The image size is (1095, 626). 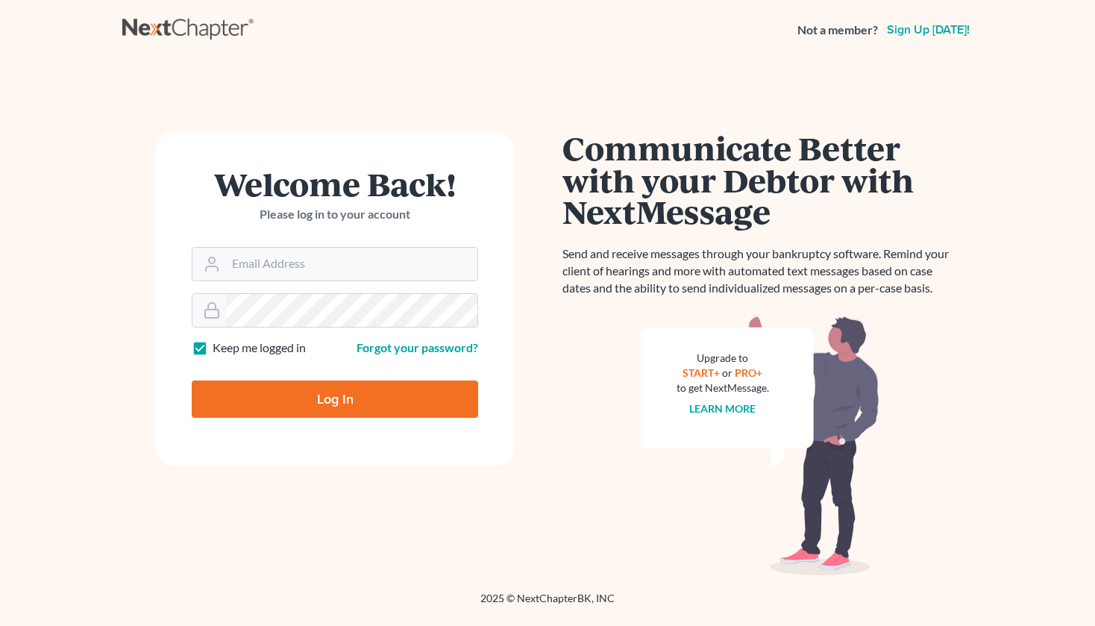 I want to click on div: 2025 © NextChapterBK, INC, so click(x=547, y=604).